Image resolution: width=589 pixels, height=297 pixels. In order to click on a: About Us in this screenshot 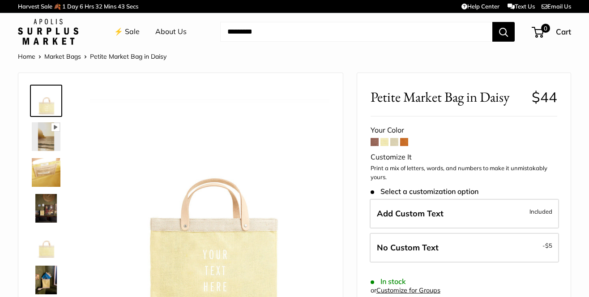, I will do `click(171, 32)`.